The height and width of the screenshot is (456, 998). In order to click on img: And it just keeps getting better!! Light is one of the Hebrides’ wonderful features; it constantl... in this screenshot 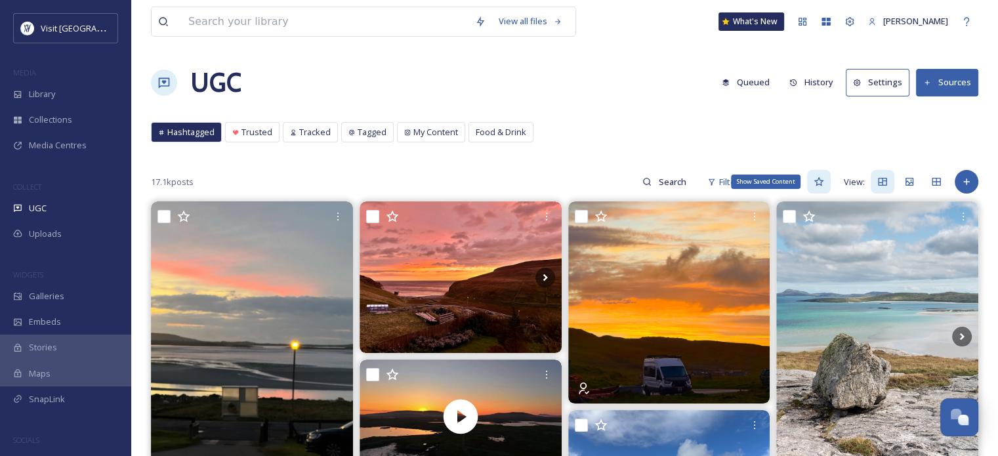, I will do `click(461, 277)`.